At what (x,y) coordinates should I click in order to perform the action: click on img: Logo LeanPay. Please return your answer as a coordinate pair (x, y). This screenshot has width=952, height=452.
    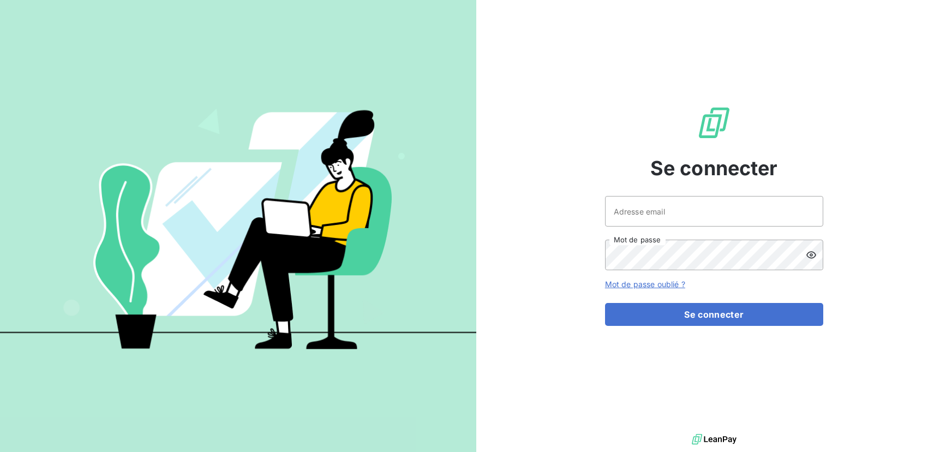
    Looking at the image, I should click on (714, 123).